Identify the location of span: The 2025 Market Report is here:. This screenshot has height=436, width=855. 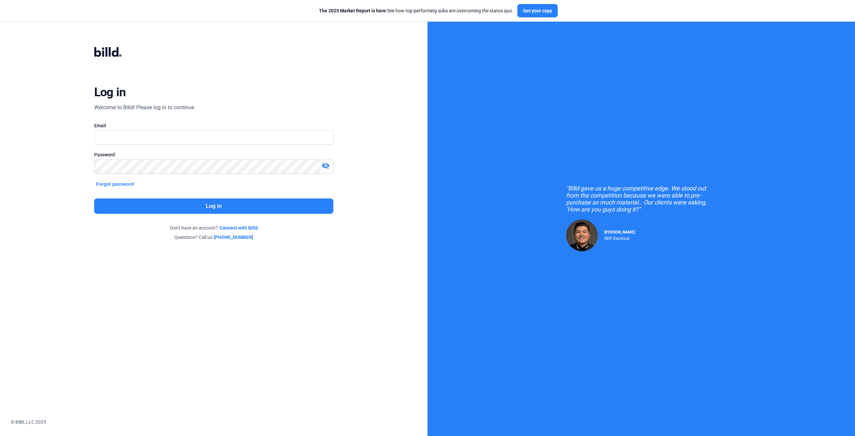
(353, 11).